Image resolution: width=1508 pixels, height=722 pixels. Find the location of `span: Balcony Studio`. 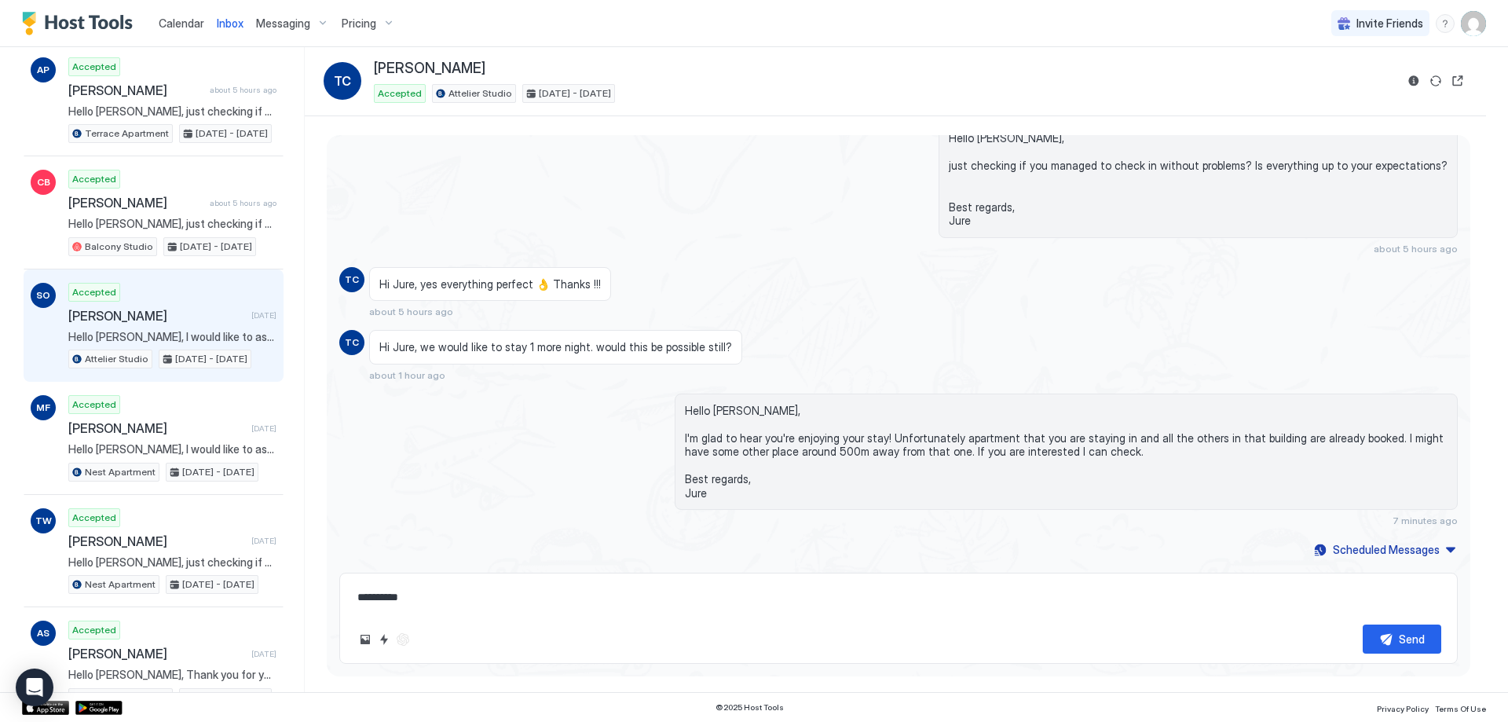

span: Balcony Studio is located at coordinates (119, 247).